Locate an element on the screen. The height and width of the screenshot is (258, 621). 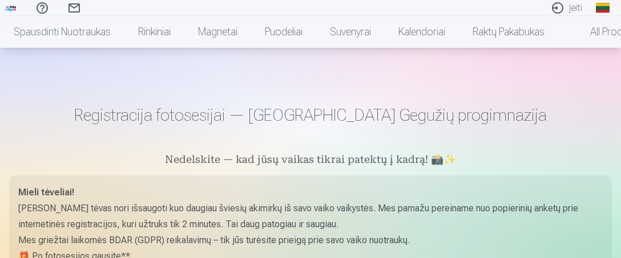
img: /fa2 is located at coordinates (11, 8).